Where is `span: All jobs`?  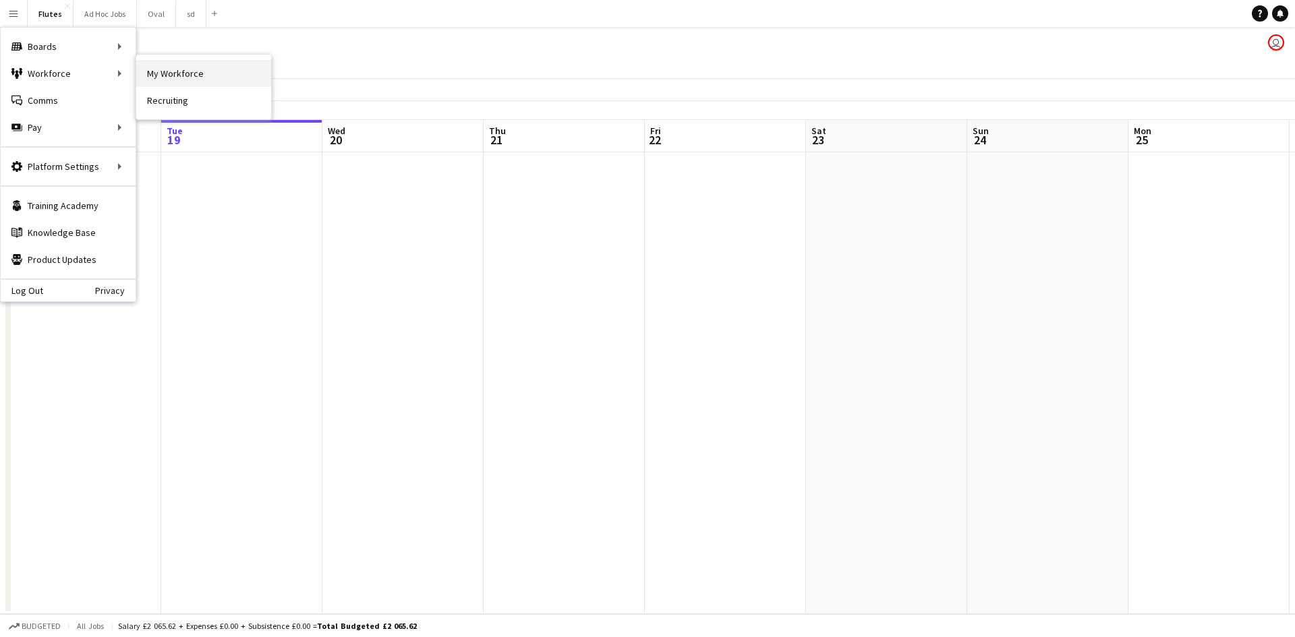
span: All jobs is located at coordinates (90, 626).